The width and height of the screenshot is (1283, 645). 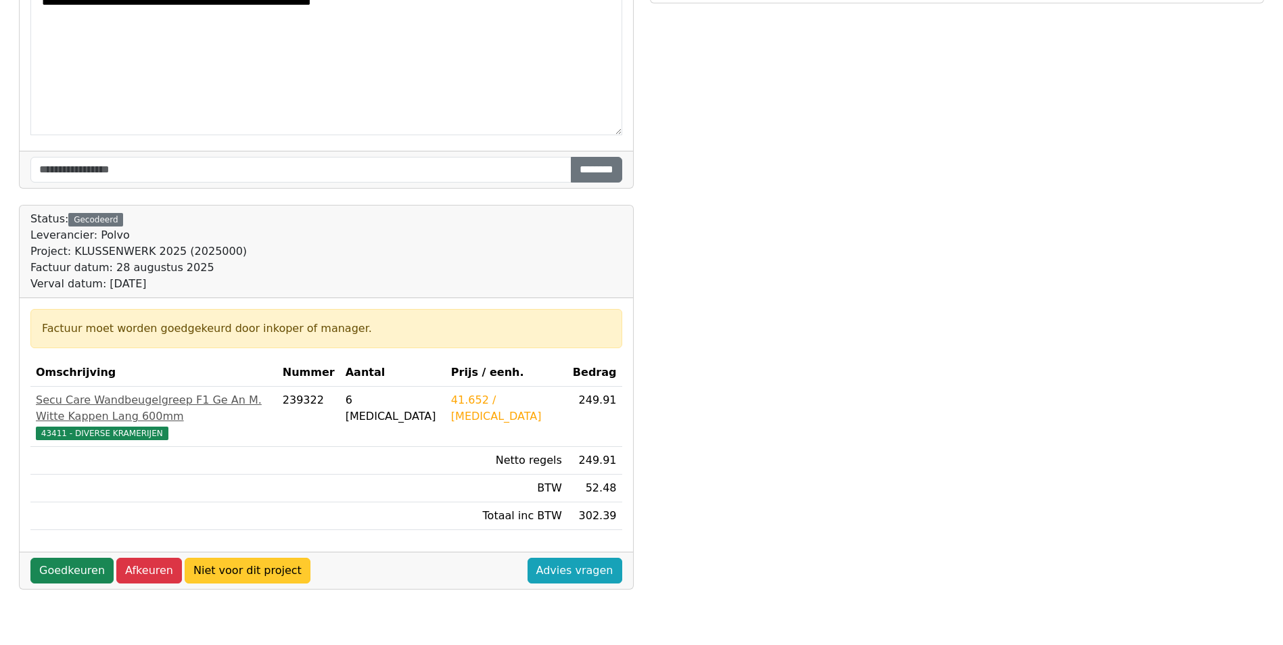 I want to click on td: Totaal inc BTW, so click(x=507, y=516).